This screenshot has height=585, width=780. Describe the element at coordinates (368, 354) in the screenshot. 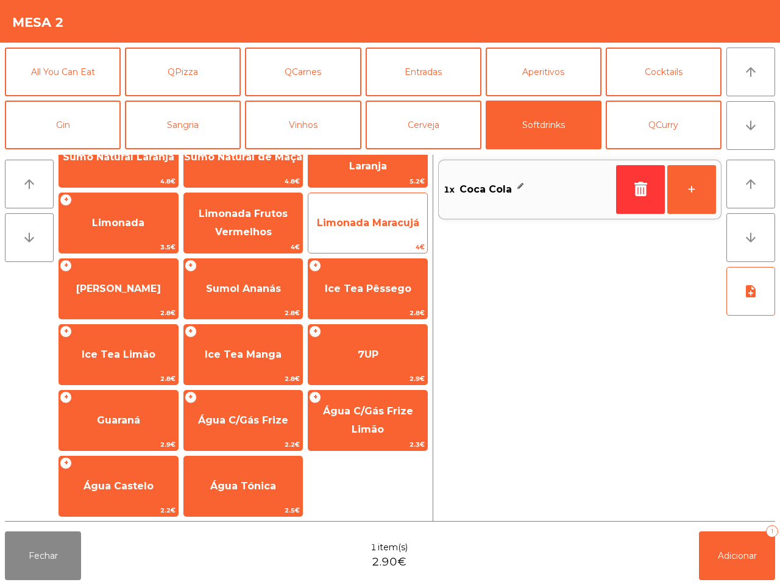

I see `span: 7UP` at that location.